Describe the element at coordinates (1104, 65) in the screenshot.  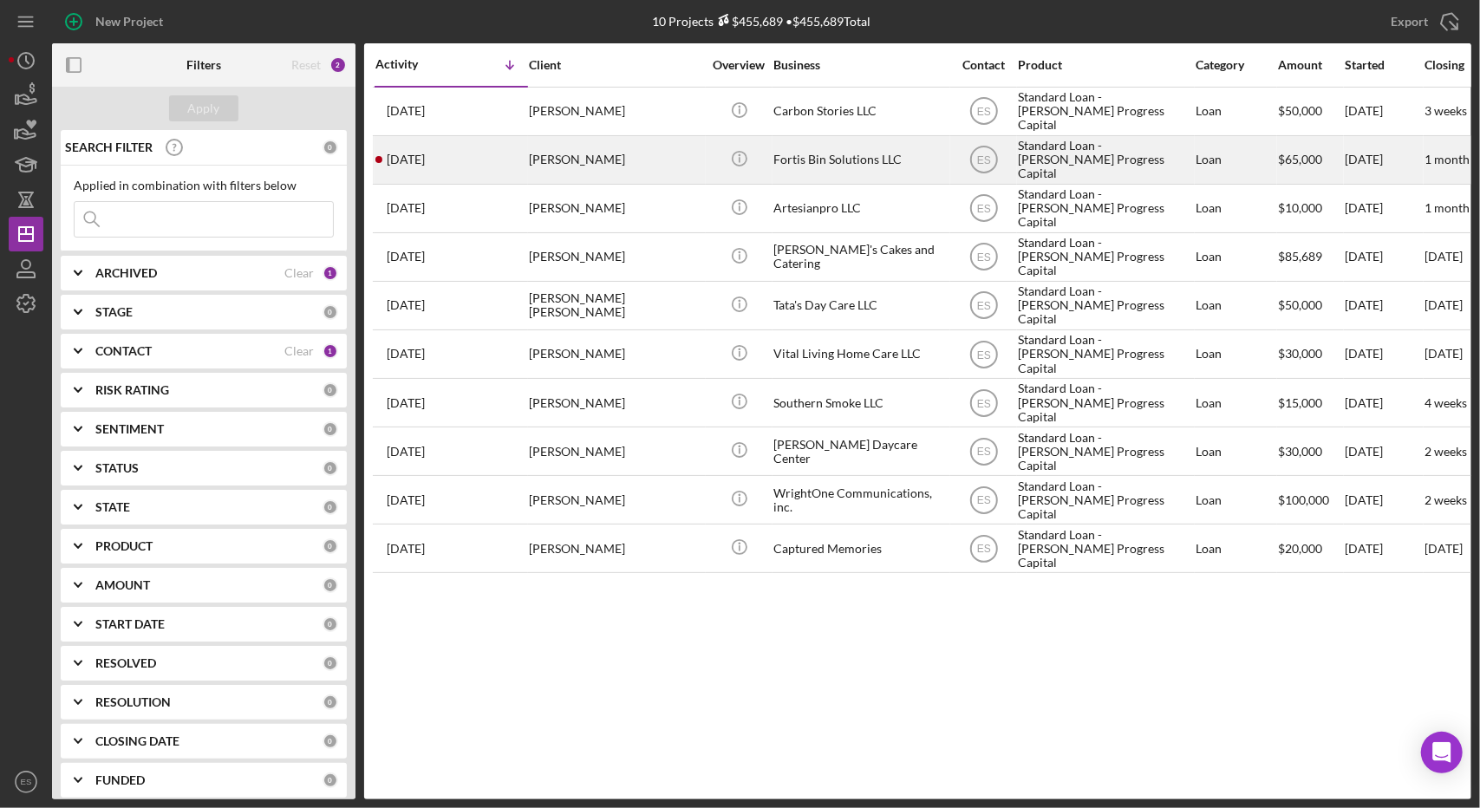
I see `div: Product` at that location.